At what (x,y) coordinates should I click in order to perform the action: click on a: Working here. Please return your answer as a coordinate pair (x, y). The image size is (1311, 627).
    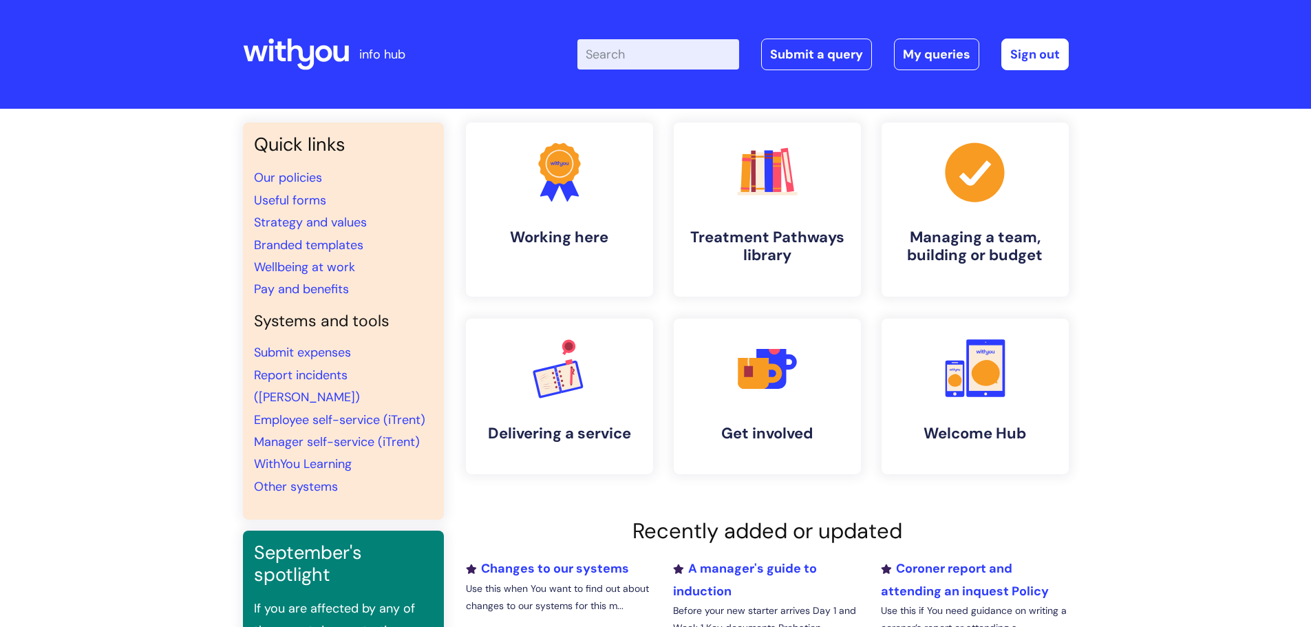
    Looking at the image, I should click on (560, 209).